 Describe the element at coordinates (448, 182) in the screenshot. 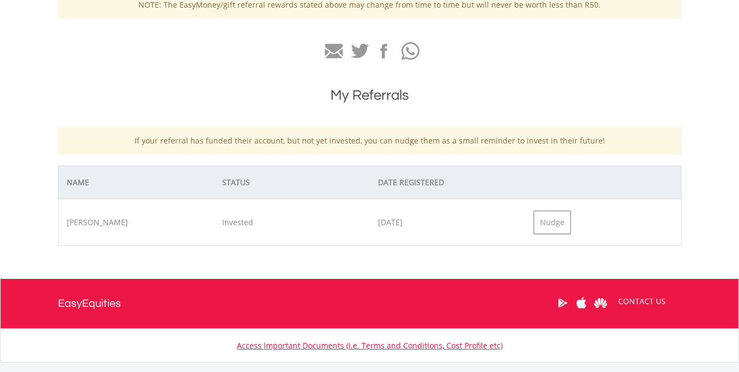

I see `div: DATE REGISTERED` at that location.